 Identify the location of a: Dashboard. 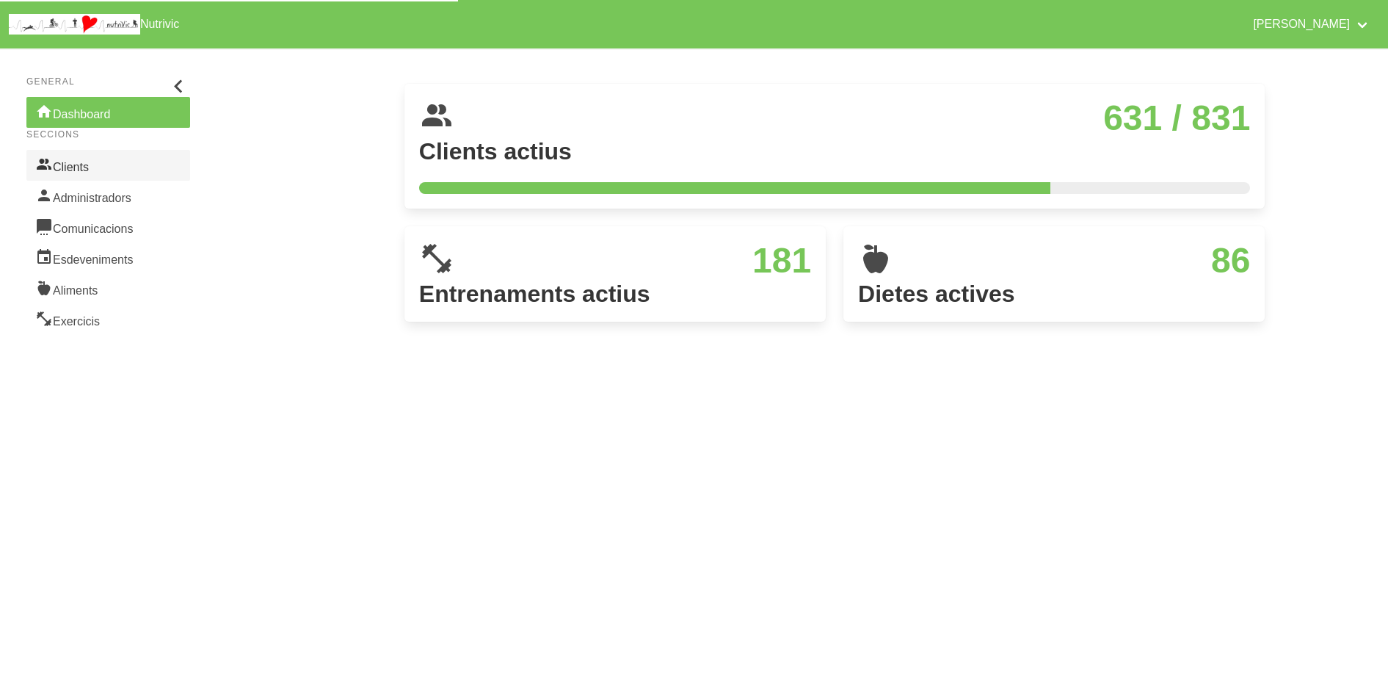
(108, 112).